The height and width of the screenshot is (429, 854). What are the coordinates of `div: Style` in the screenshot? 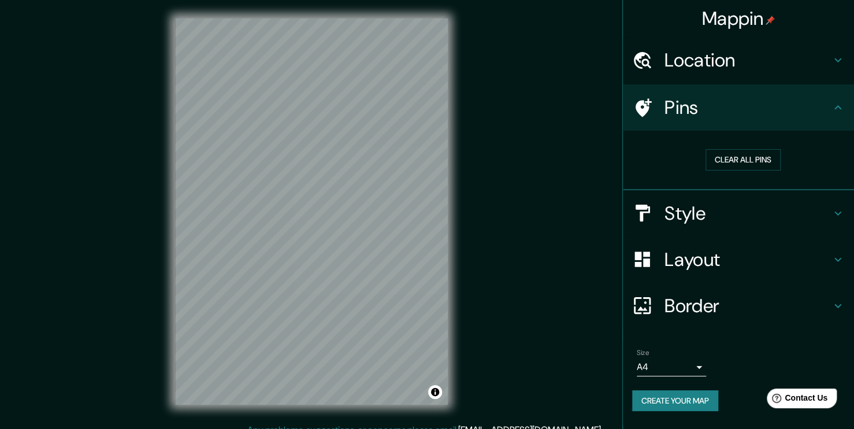 It's located at (738, 213).